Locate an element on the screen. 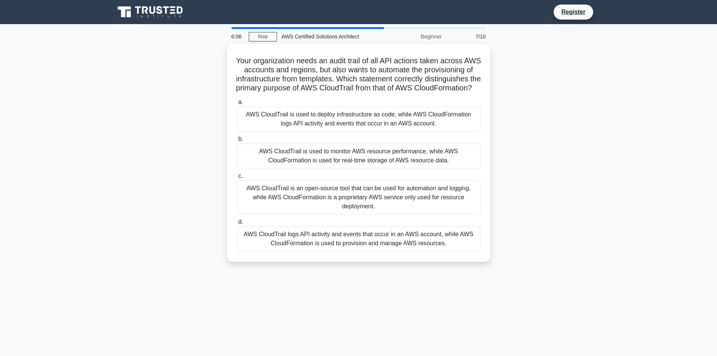  div: AWS CloudTrail is an open-source tool that can be used for automation and logging, while AWS Clou... is located at coordinates (359, 197).